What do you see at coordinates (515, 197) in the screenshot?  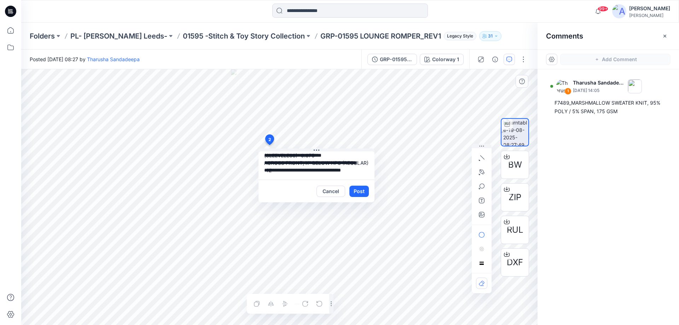 I see `span: ZIP` at bounding box center [515, 197].